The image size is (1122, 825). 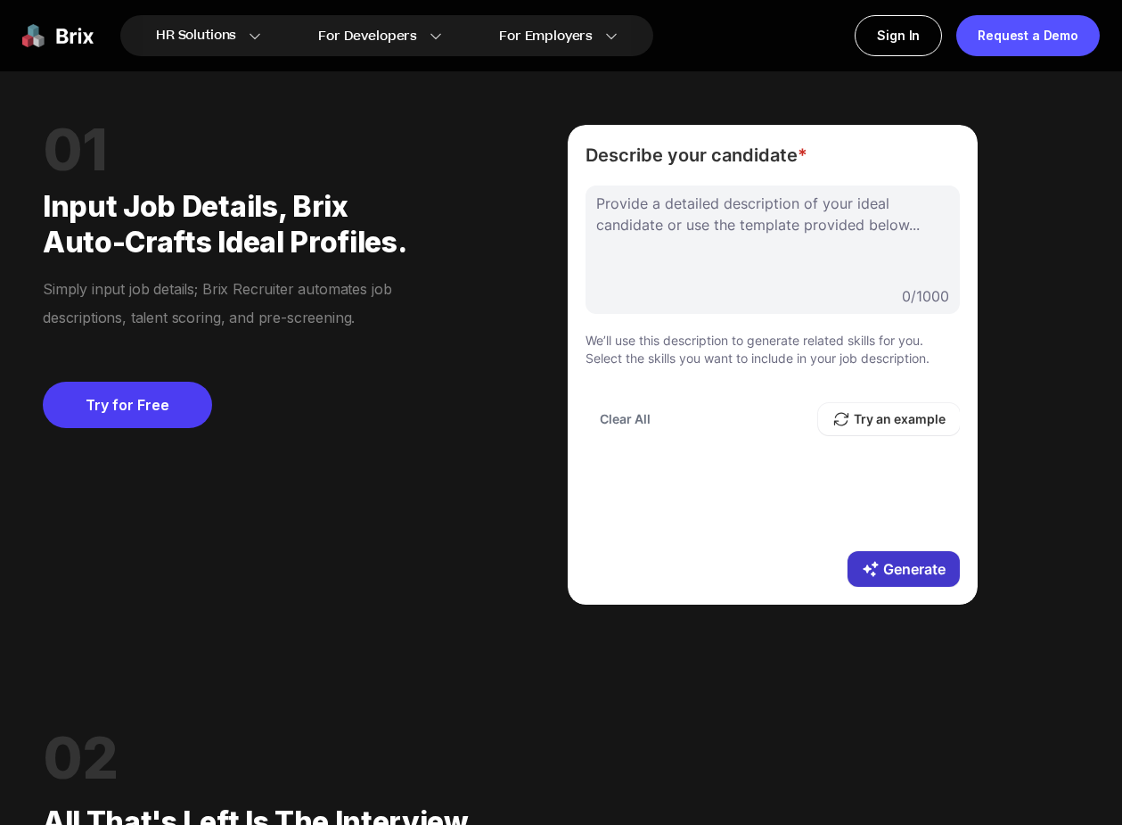 I want to click on button: Clear All, so click(x=625, y=419).